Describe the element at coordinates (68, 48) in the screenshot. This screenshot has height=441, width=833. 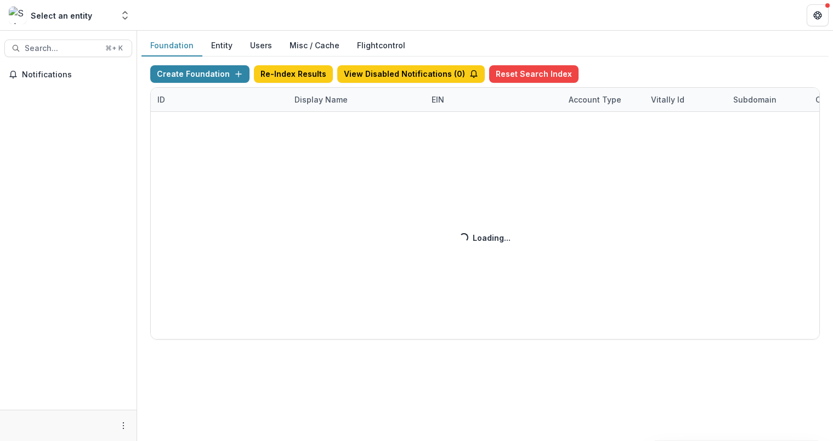
I see `button: Search...` at that location.